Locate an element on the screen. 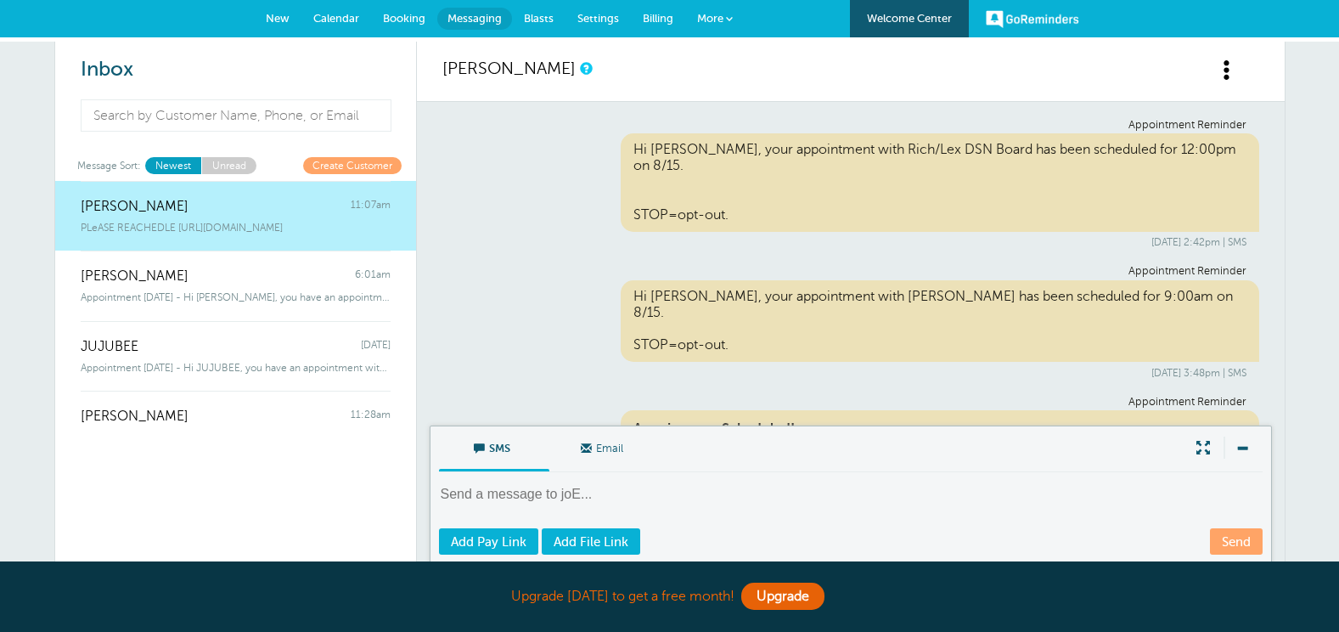 The image size is (1339, 632). span: Add Pay Link is located at coordinates (488, 542).